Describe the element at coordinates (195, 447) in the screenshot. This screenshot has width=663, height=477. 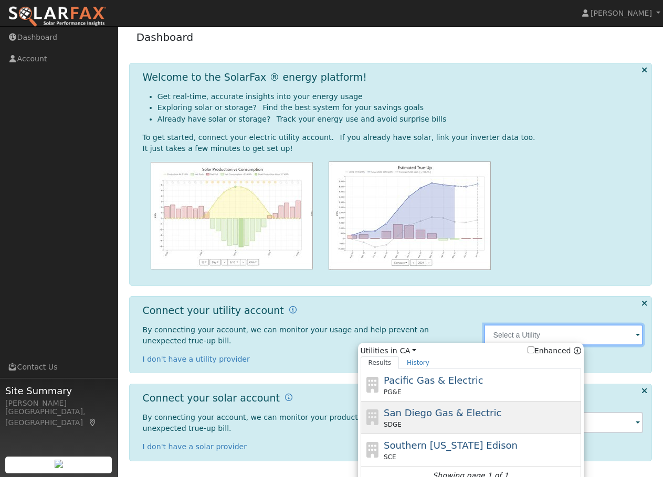
I see `a: I don't have a solar provider` at that location.